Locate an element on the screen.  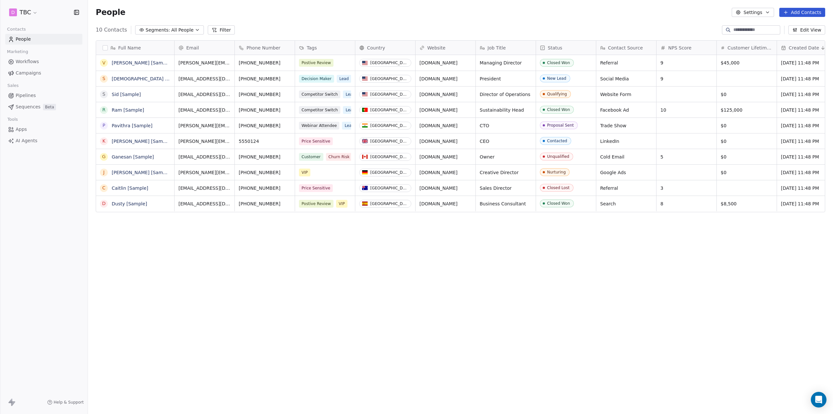
span: Creative Director is located at coordinates (506, 173).